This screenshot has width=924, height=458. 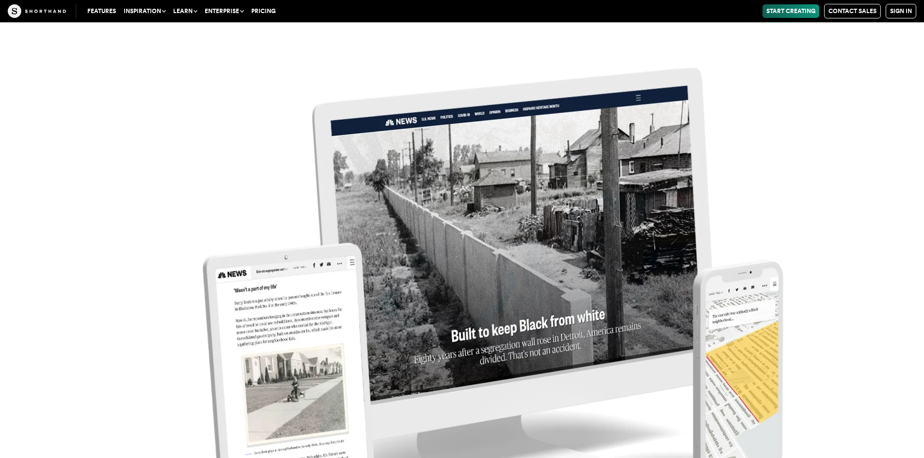 I want to click on a: Features, so click(x=101, y=11).